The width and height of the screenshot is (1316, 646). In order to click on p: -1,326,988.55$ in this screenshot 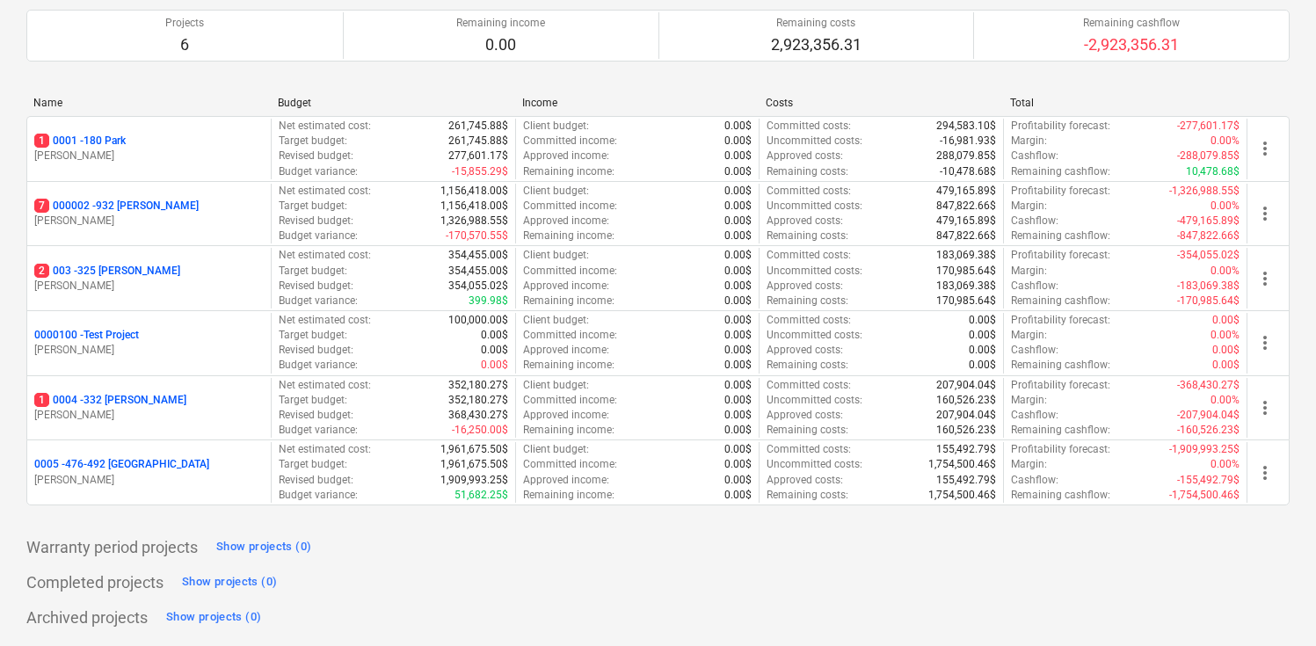, I will do `click(1204, 191)`.